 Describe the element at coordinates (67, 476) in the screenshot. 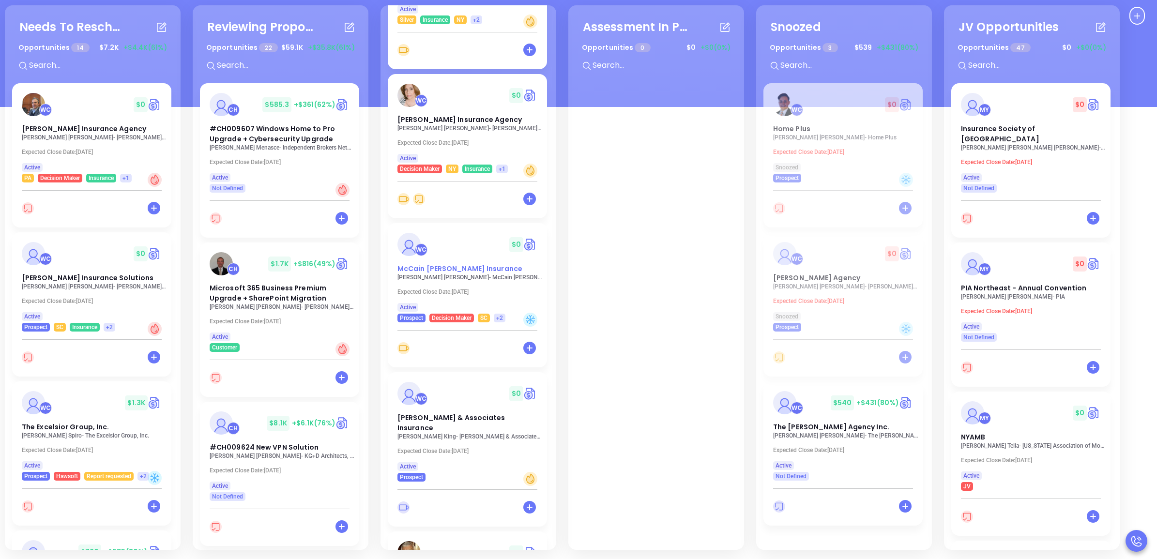

I see `span: Hawsoft` at that location.